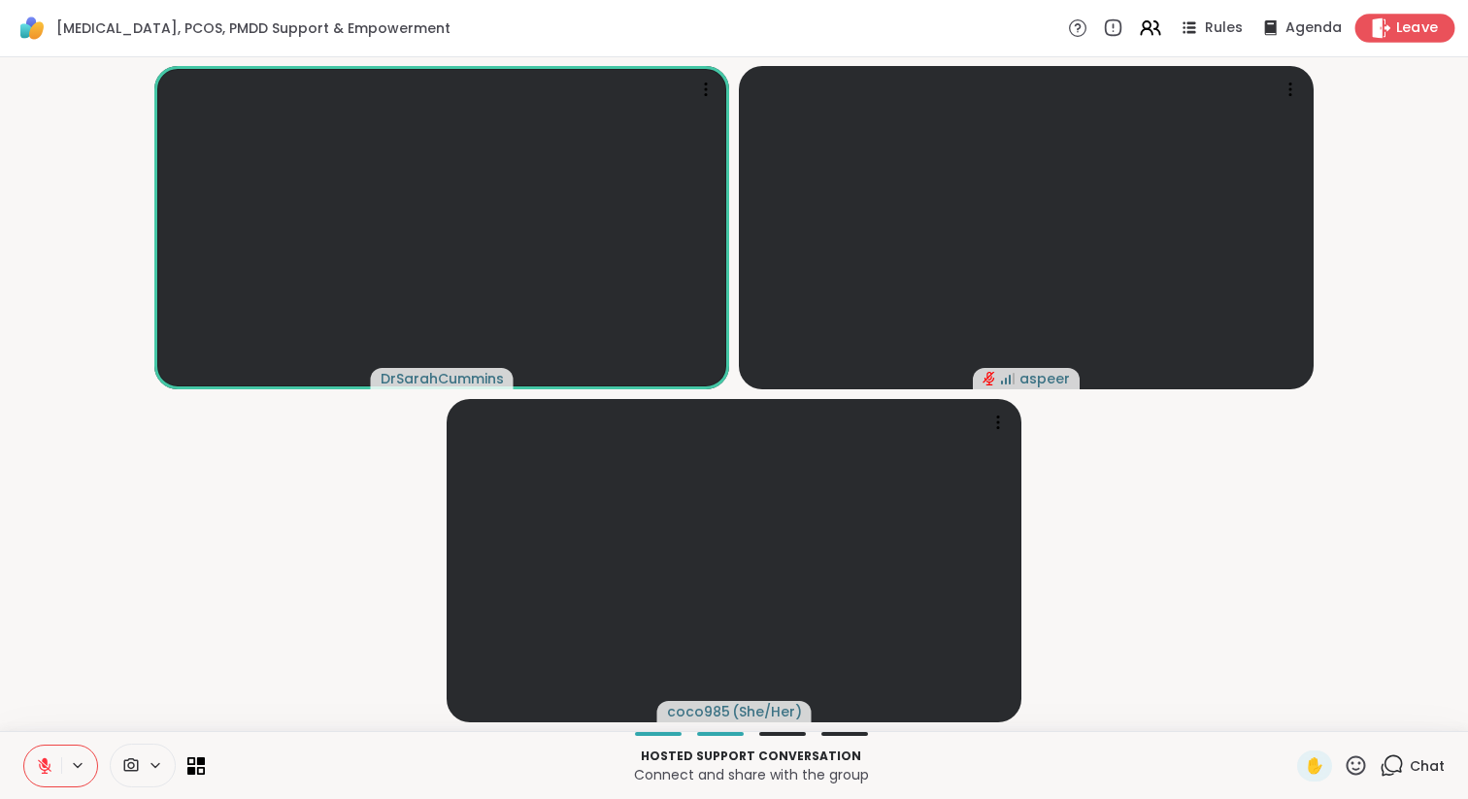 The image size is (1468, 799). I want to click on span: Rules, so click(1223, 28).